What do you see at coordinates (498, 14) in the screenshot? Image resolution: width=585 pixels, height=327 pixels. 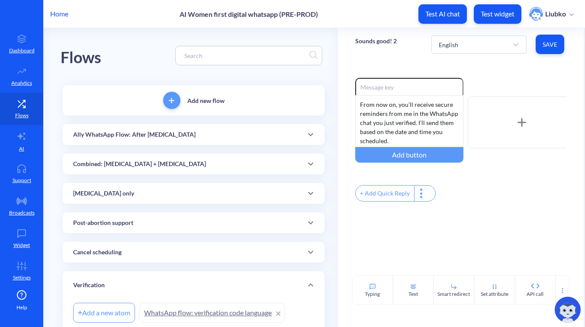 I see `a: Test widget` at bounding box center [498, 14].